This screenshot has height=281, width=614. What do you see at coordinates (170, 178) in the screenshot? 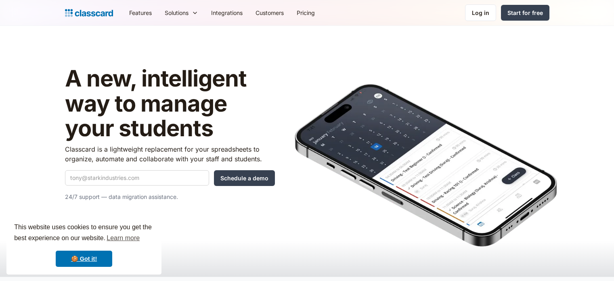
I see `form: Quick Demo Form` at bounding box center [170, 178].